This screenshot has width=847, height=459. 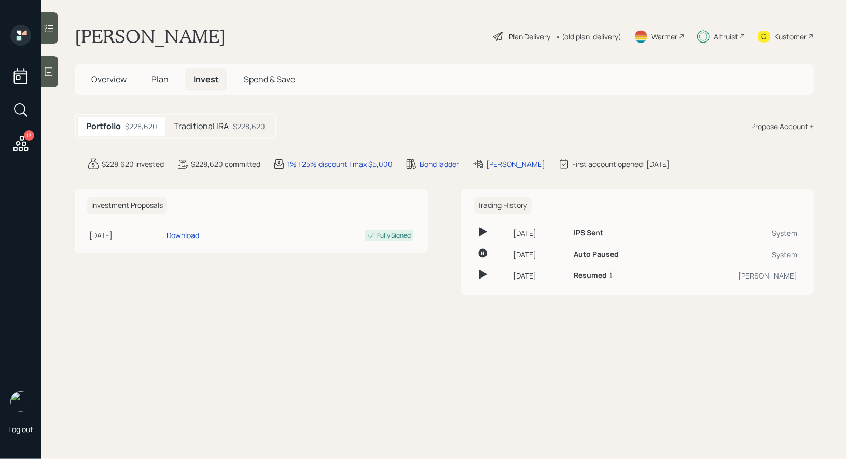 What do you see at coordinates (21, 429) in the screenshot?
I see `div: Log out` at bounding box center [21, 429].